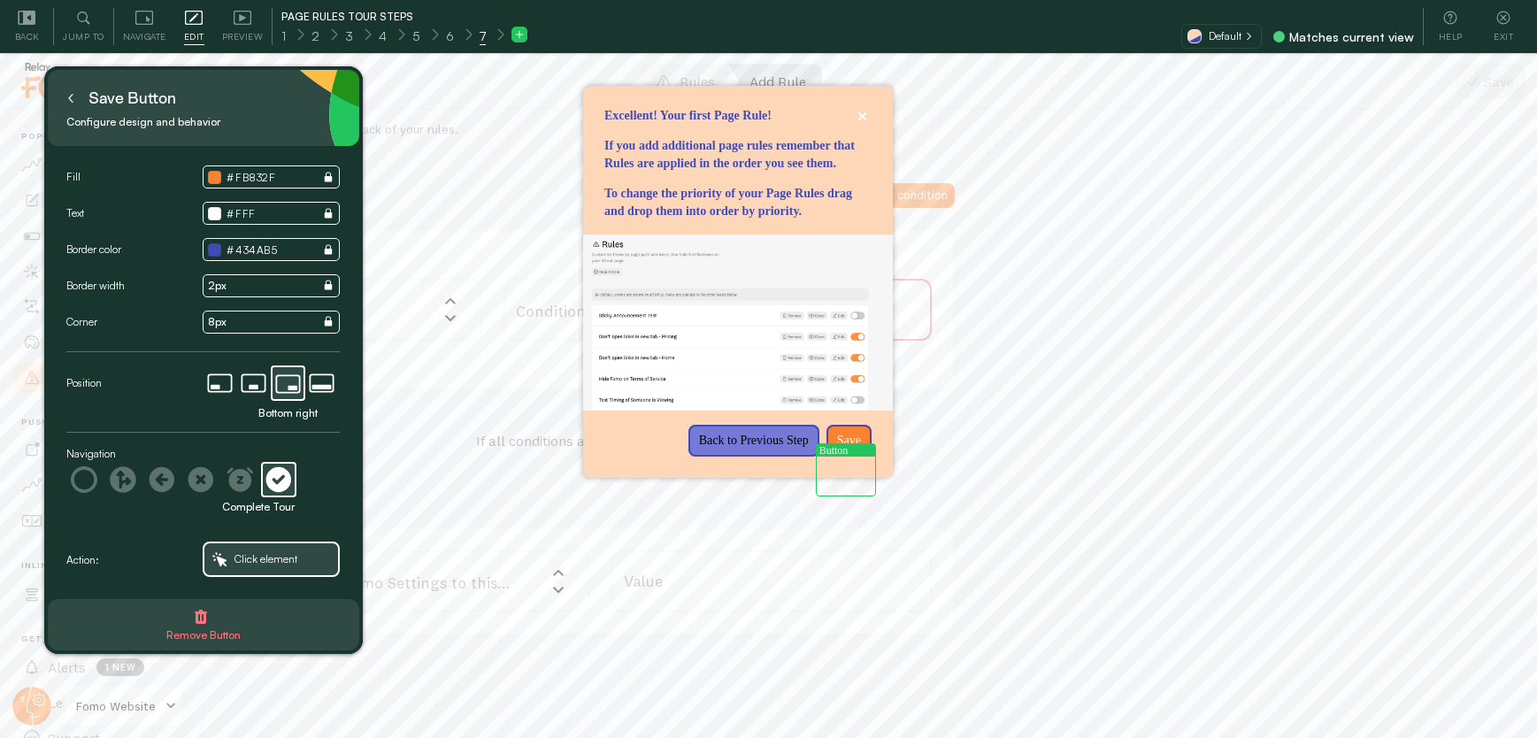 This screenshot has width=1537, height=738. Describe the element at coordinates (772, 581) in the screenshot. I see `label: Value` at that location.